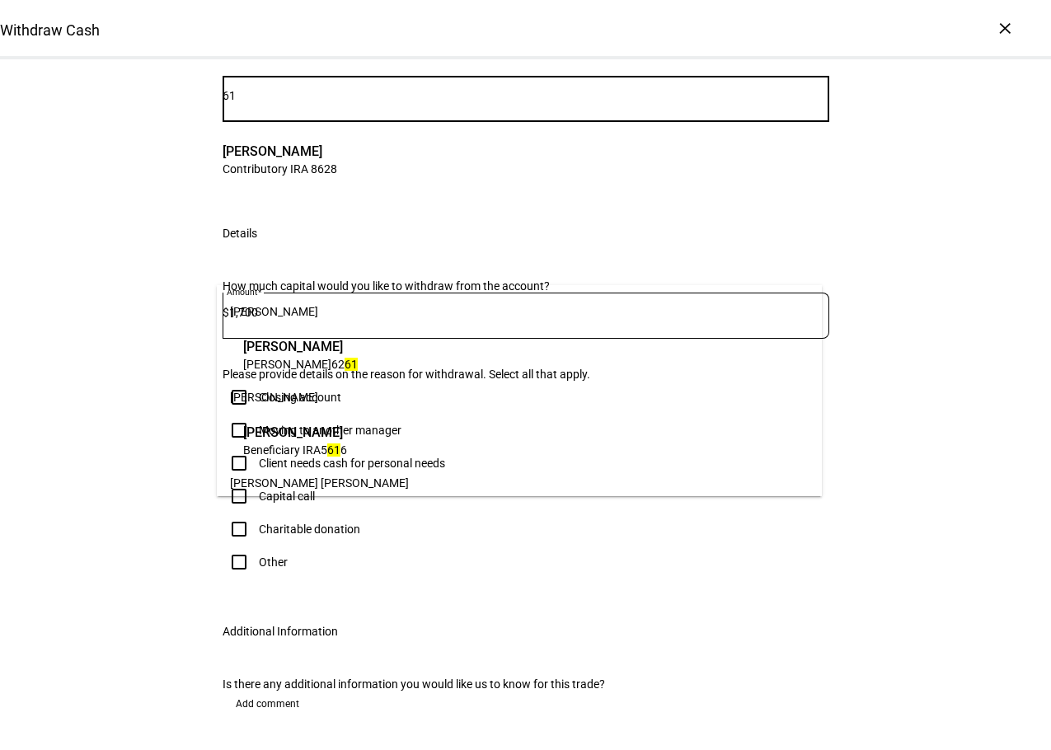  Describe the element at coordinates (273, 562) in the screenshot. I see `div: Other` at that location.